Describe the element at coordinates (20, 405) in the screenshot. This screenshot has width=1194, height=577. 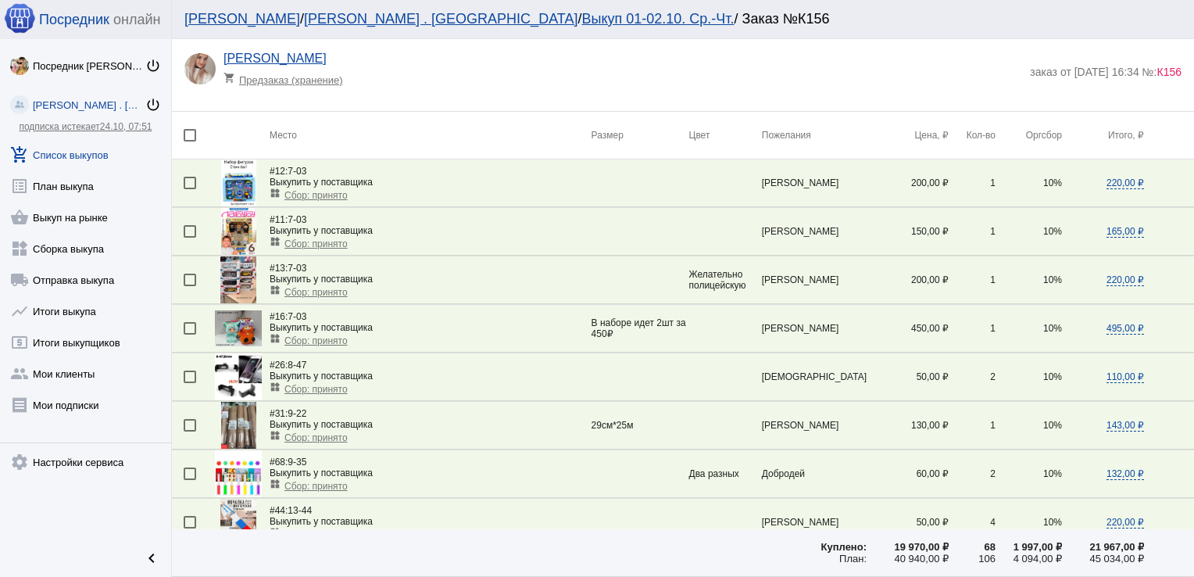
I see `mat-icon: receipt` at that location.